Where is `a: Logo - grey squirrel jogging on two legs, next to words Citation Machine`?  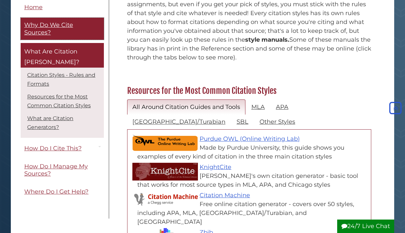
a: Logo - grey squirrel jogging on two legs, next to words Citation Machine is located at coordinates (225, 195).